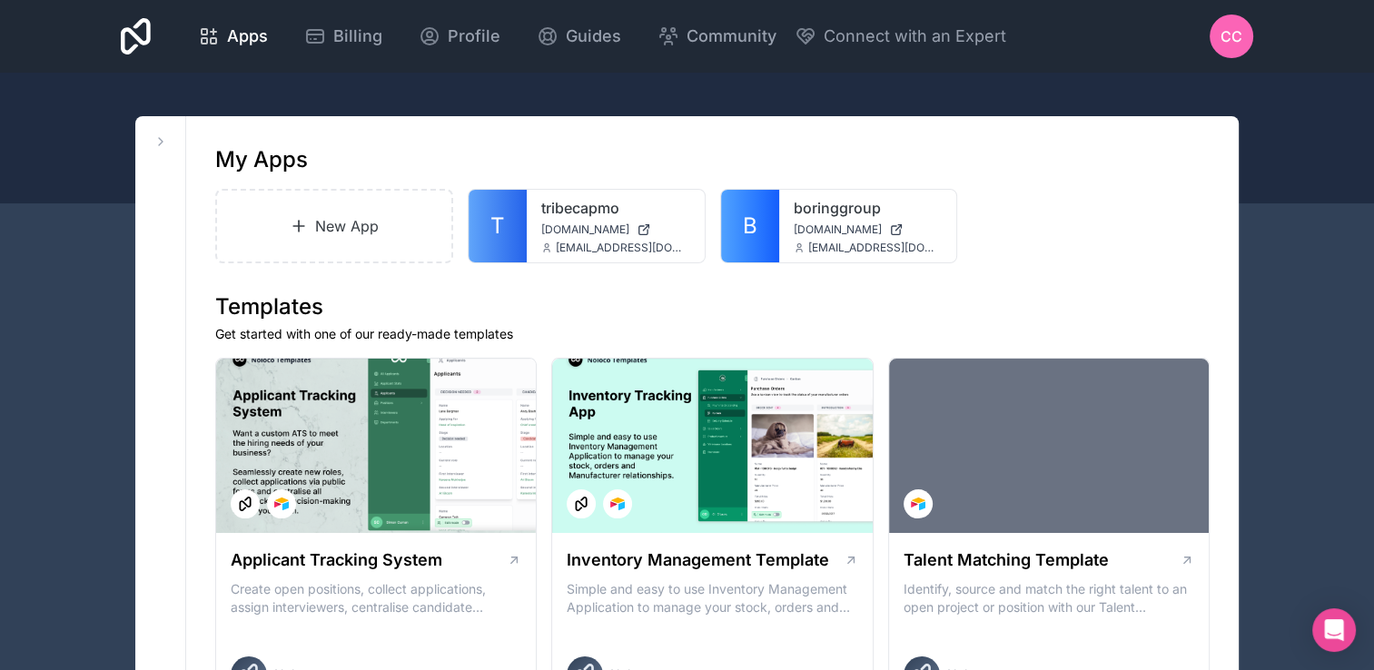 The width and height of the screenshot is (1374, 670). Describe the element at coordinates (712, 334) in the screenshot. I see `p: Get started with one of our ready-made templates` at that location.